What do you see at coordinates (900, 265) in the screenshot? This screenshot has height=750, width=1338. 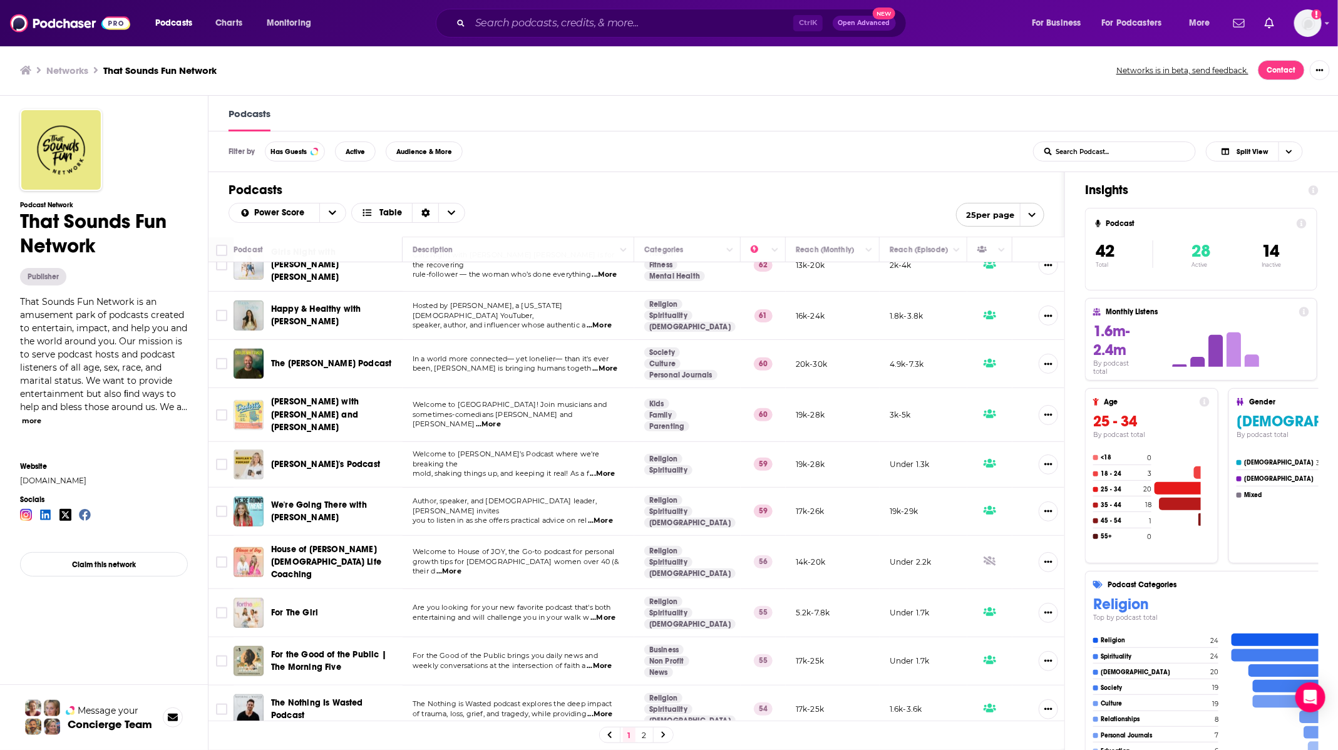 I see `p: 2k-4k` at bounding box center [900, 265].